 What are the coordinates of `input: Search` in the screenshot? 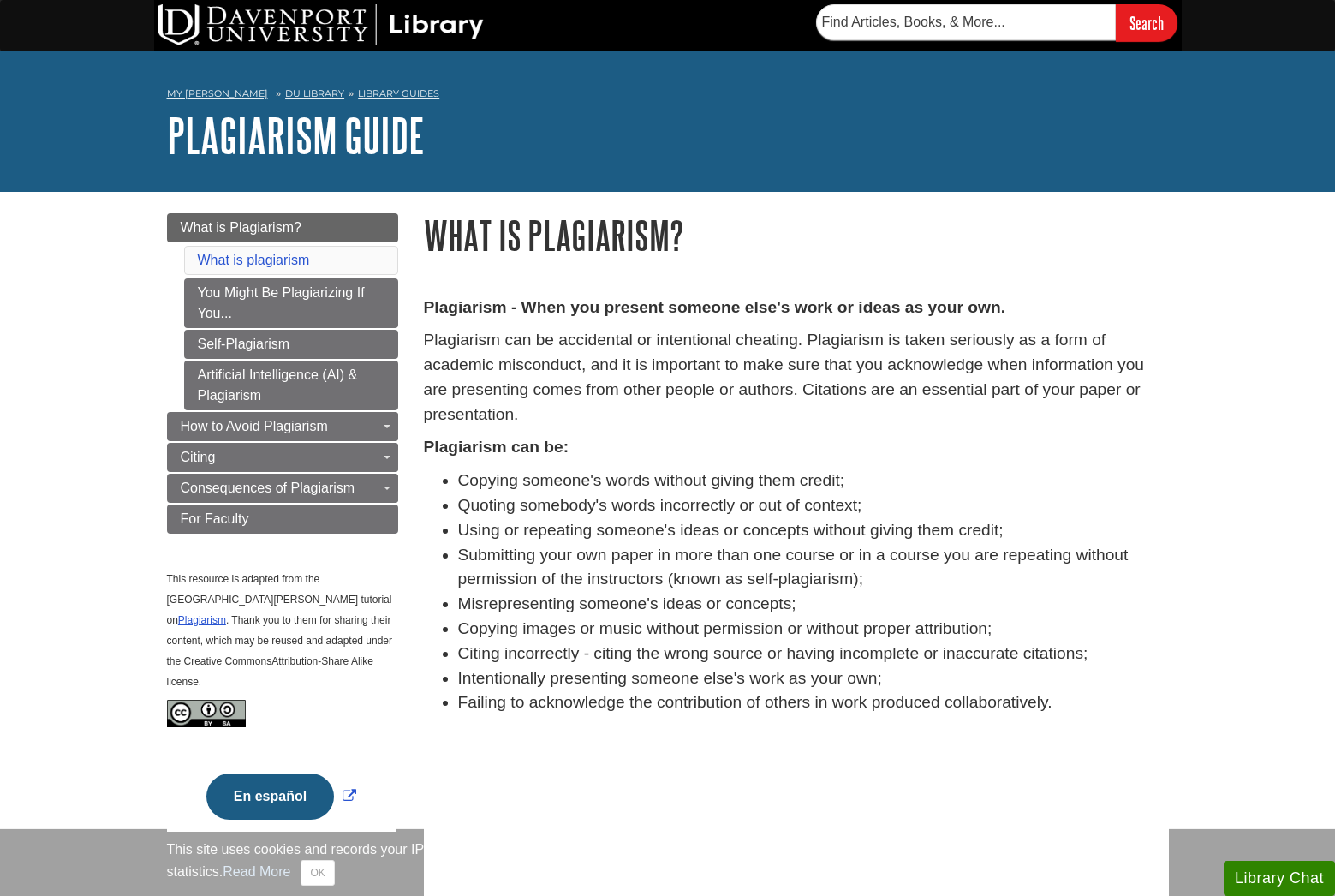 It's located at (1146, 22).